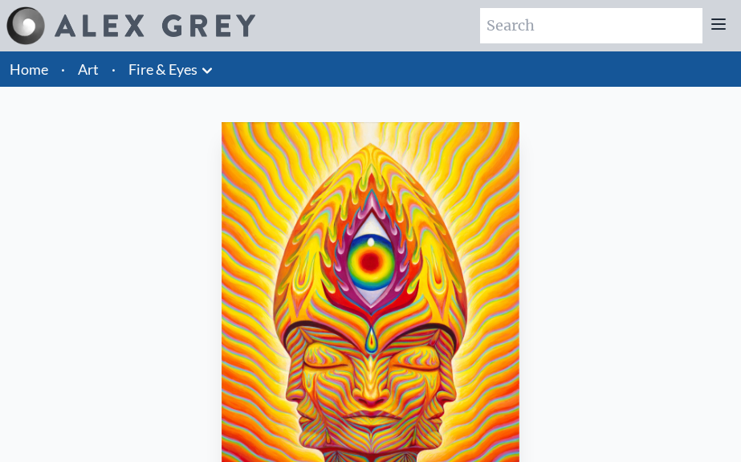 The height and width of the screenshot is (462, 741). What do you see at coordinates (88, 69) in the screenshot?
I see `a: Art` at bounding box center [88, 69].